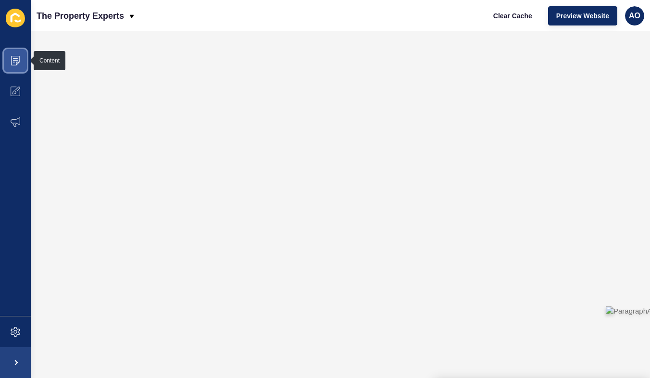 The height and width of the screenshot is (378, 650). Describe the element at coordinates (512, 16) in the screenshot. I see `span: Clear Cache` at that location.